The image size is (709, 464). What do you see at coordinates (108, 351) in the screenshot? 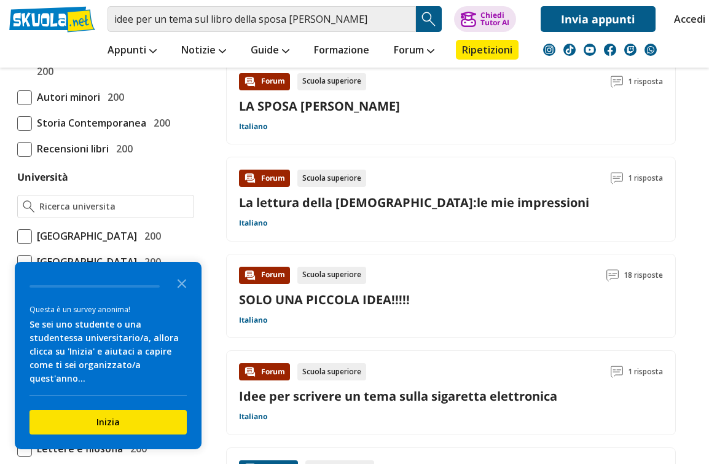
I see `div: Se sei uno studente o una studentessa universitario/a, allora clicca su 'Inizia' e aiutaci a capi...` at bounding box center [108, 351].